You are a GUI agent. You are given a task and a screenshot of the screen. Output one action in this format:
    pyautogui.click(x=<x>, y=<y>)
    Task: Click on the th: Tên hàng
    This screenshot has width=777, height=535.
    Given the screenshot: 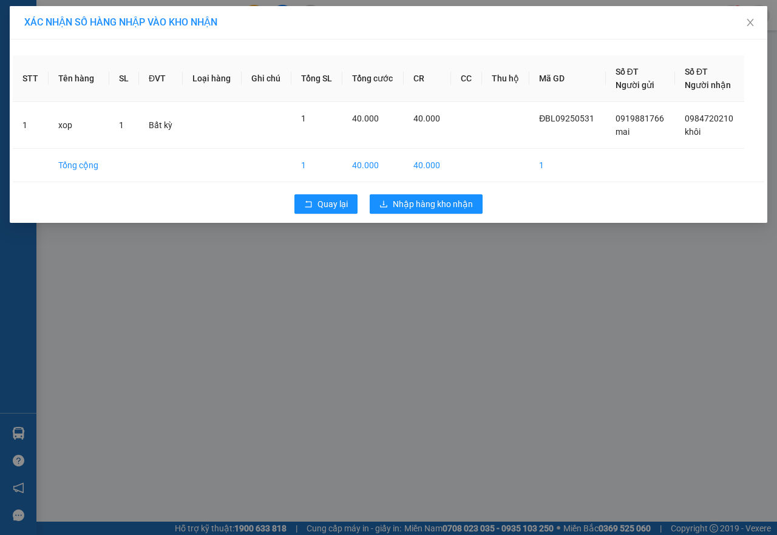 What is the action you would take?
    pyautogui.click(x=79, y=78)
    